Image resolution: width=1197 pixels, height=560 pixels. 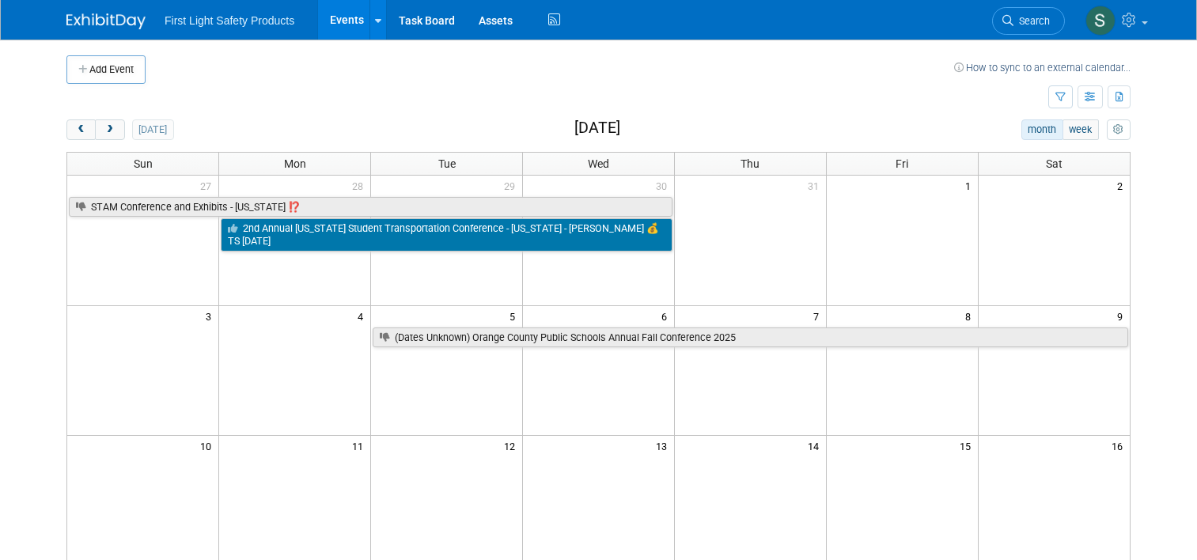 I want to click on span: 3, so click(x=211, y=316).